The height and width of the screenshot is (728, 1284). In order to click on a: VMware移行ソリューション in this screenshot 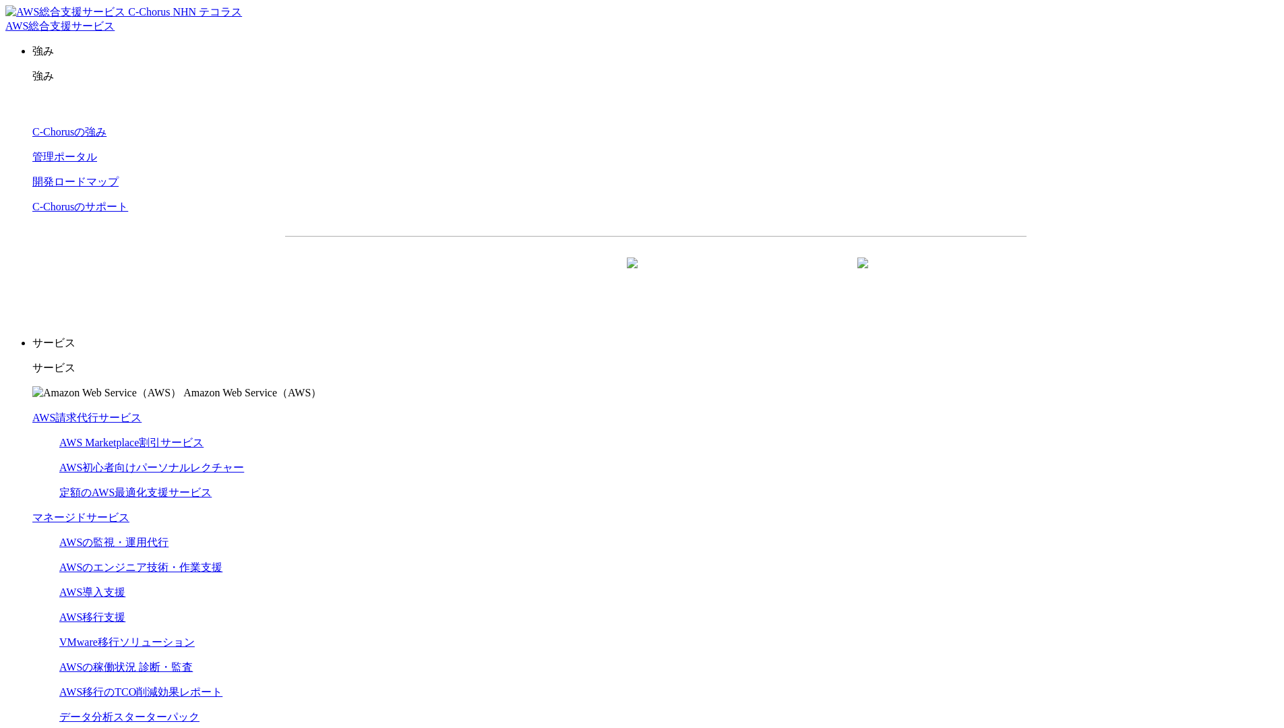, I will do `click(127, 642)`.